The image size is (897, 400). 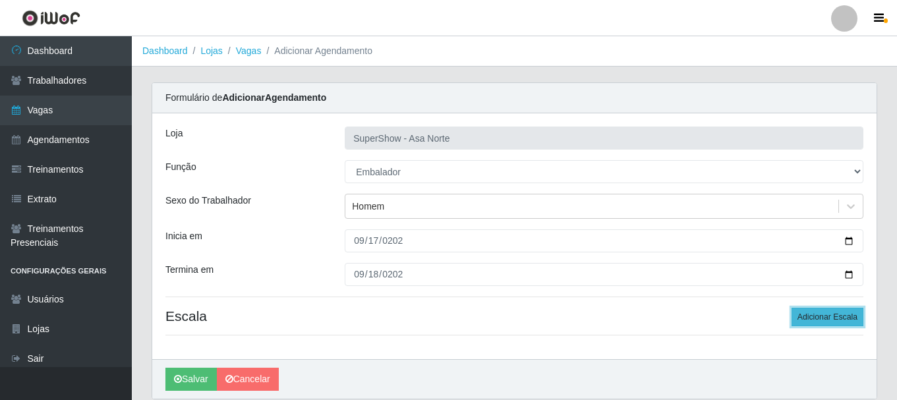 I want to click on img: CoreUI Logo, so click(x=51, y=18).